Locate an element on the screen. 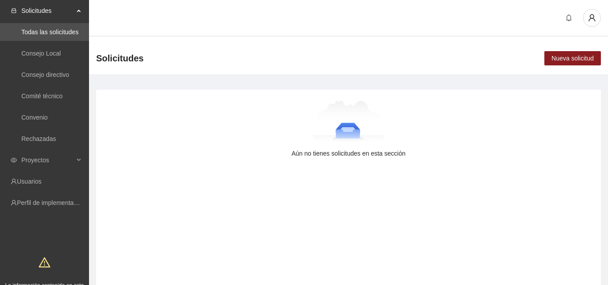 The image size is (608, 285). a: Todas las solicitudes is located at coordinates (50, 32).